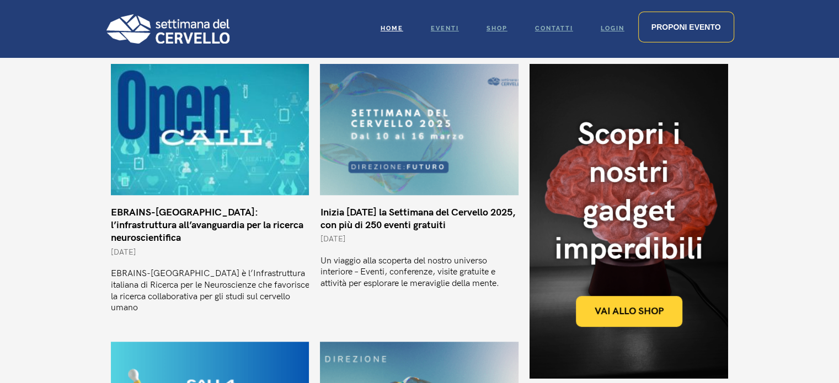 This screenshot has width=839, height=383. Describe the element at coordinates (628, 192) in the screenshot. I see `div: Scopri i nostri gadget imperdibili` at that location.